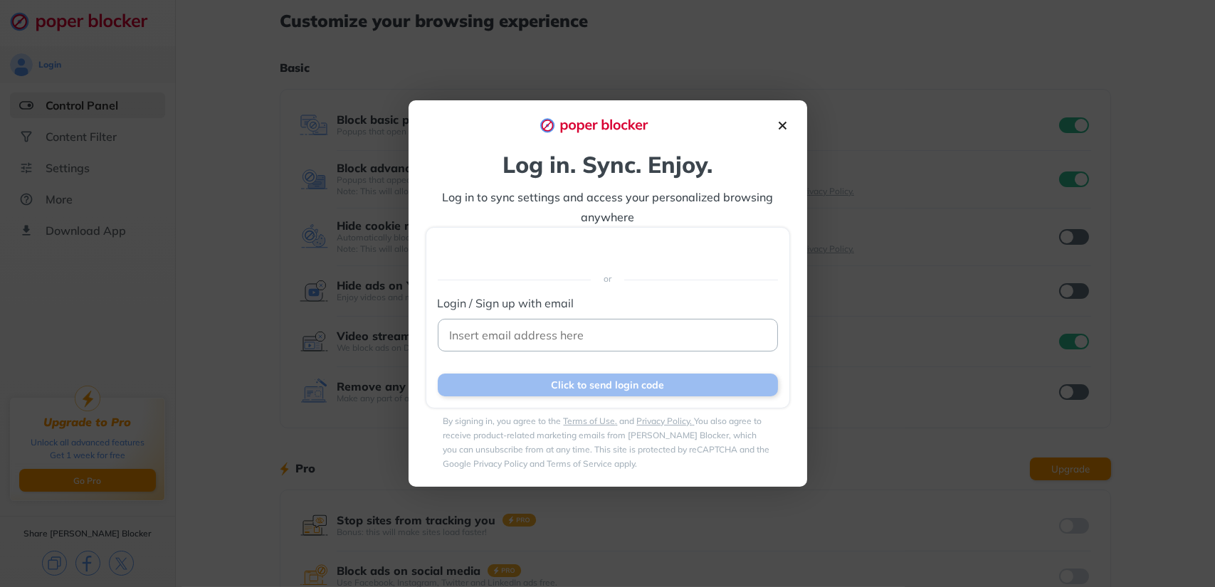  Describe the element at coordinates (591, 421) in the screenshot. I see `a: Terms of Use.` at that location.